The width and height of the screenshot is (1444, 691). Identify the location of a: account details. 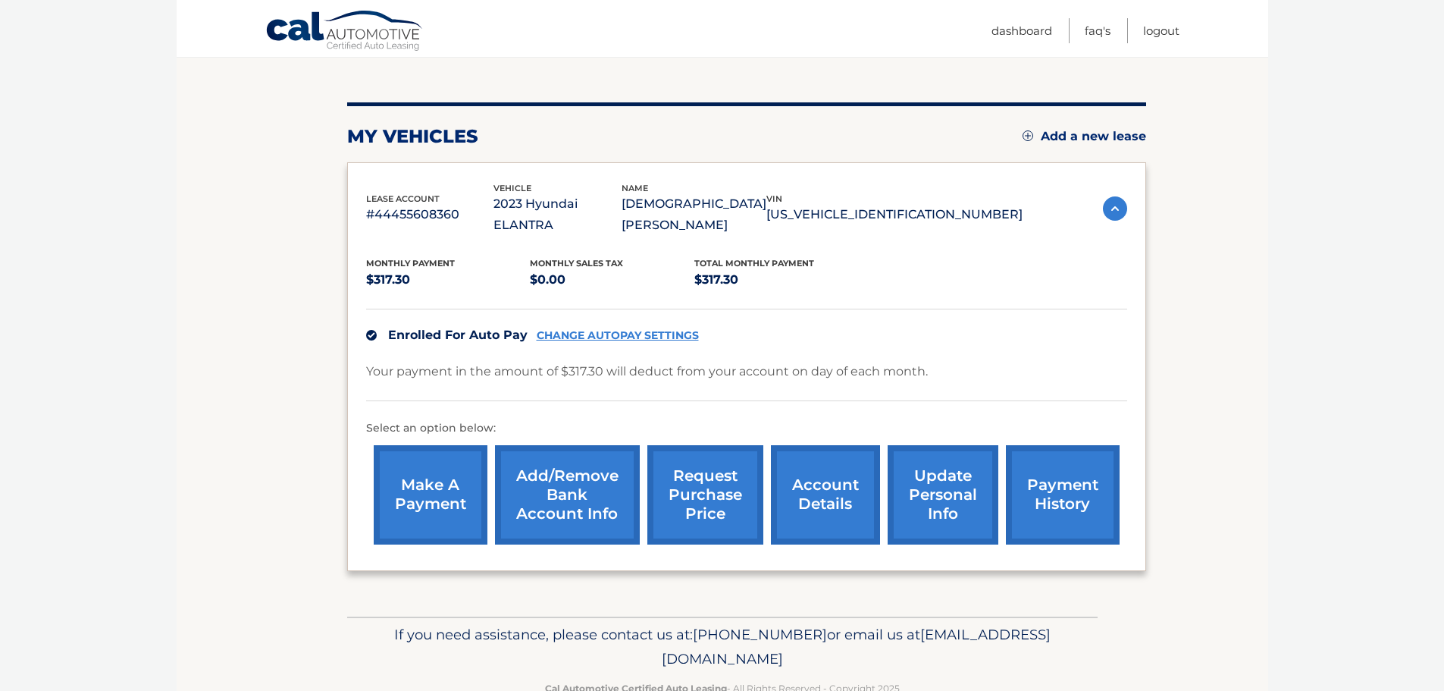
(826, 494).